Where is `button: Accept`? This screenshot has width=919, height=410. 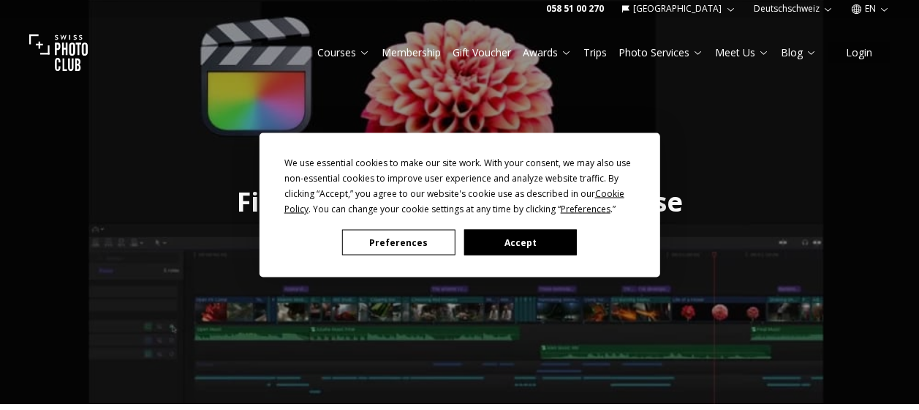
button: Accept is located at coordinates (520, 242).